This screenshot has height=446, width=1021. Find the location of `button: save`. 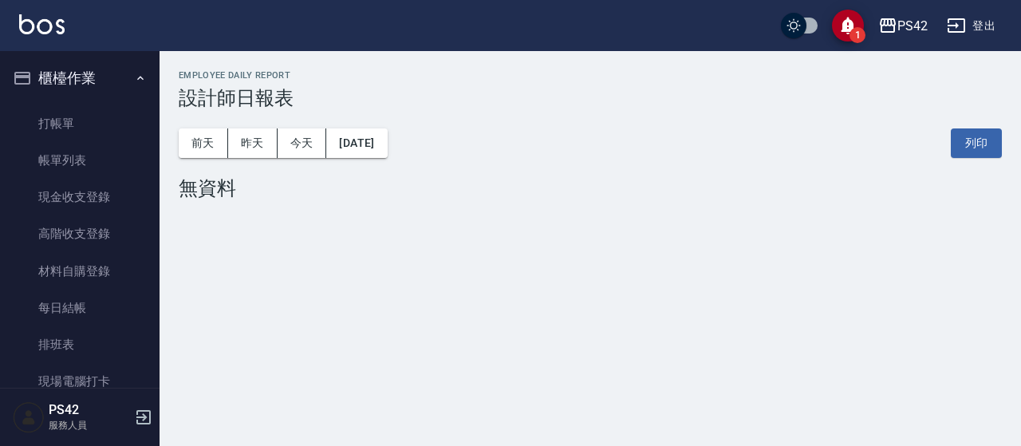

button: save is located at coordinates (848, 26).